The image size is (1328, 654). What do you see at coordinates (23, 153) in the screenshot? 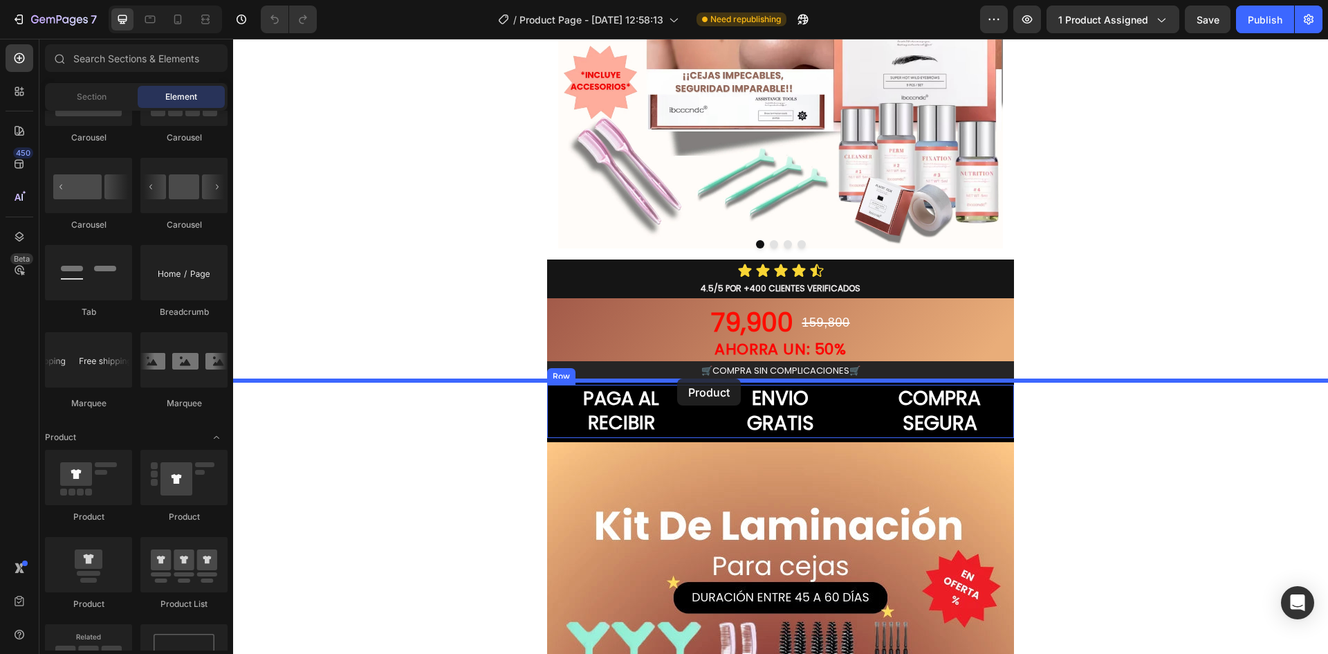
I see `div: 450` at bounding box center [23, 153].